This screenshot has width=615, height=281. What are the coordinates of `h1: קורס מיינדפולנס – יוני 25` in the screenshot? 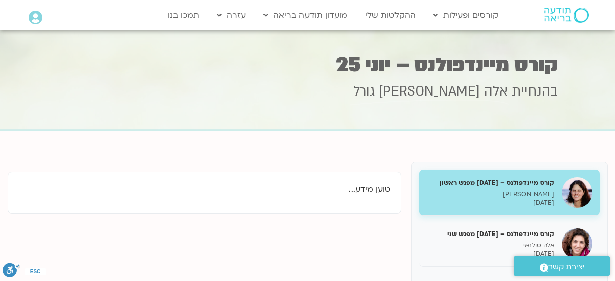 It's located at (307, 65).